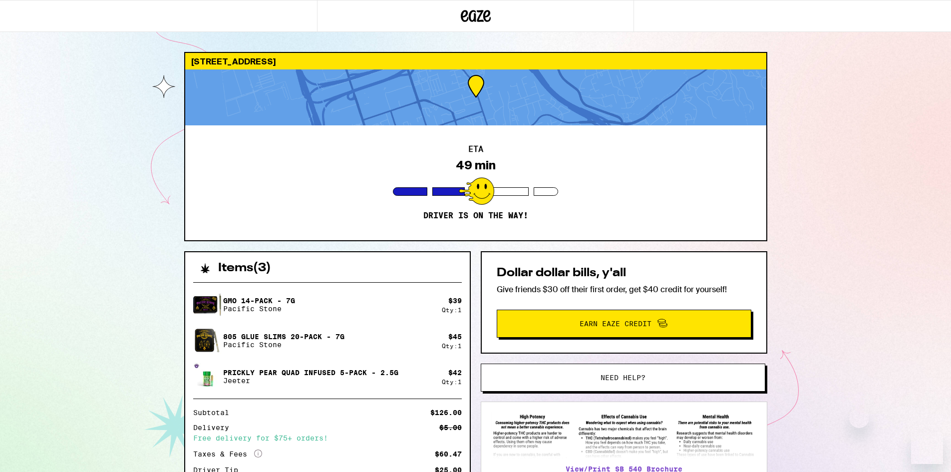 Image resolution: width=951 pixels, height=472 pixels. Describe the element at coordinates (446, 412) in the screenshot. I see `div: $126.00` at that location.